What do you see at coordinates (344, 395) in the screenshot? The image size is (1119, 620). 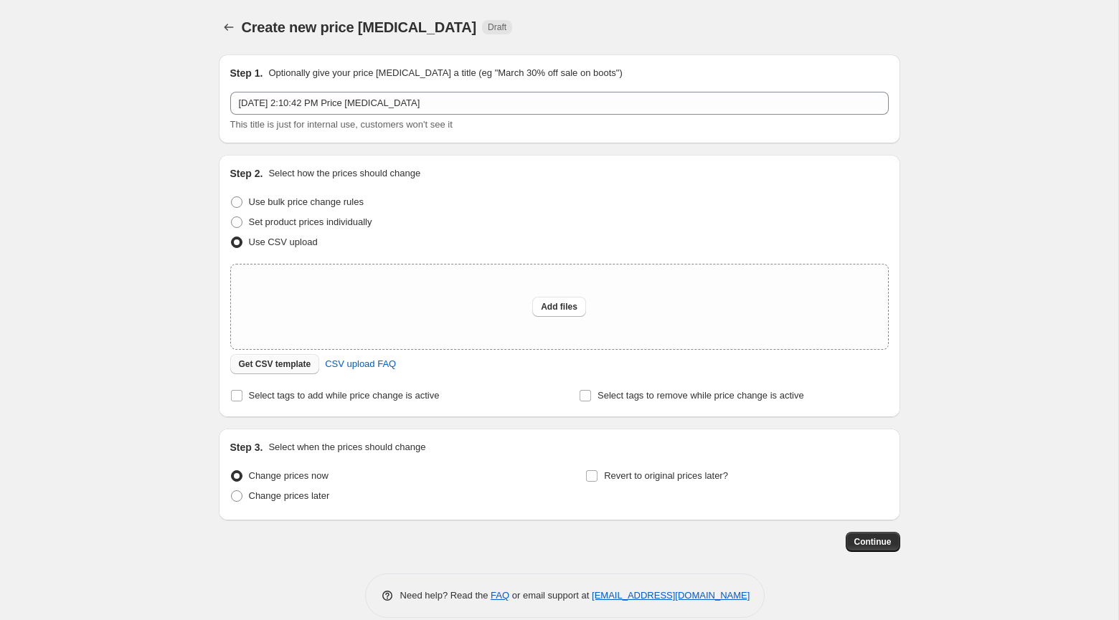 I see `span: Select tags to add while price change is active` at bounding box center [344, 395].